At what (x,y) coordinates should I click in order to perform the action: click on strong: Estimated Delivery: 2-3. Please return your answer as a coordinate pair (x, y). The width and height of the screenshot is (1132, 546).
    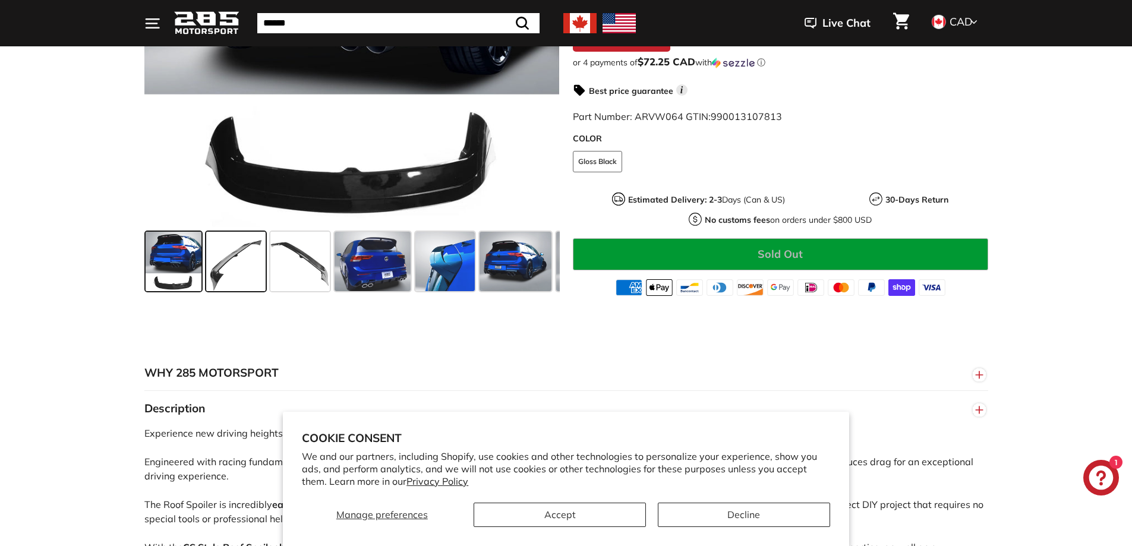
    Looking at the image, I should click on (675, 200).